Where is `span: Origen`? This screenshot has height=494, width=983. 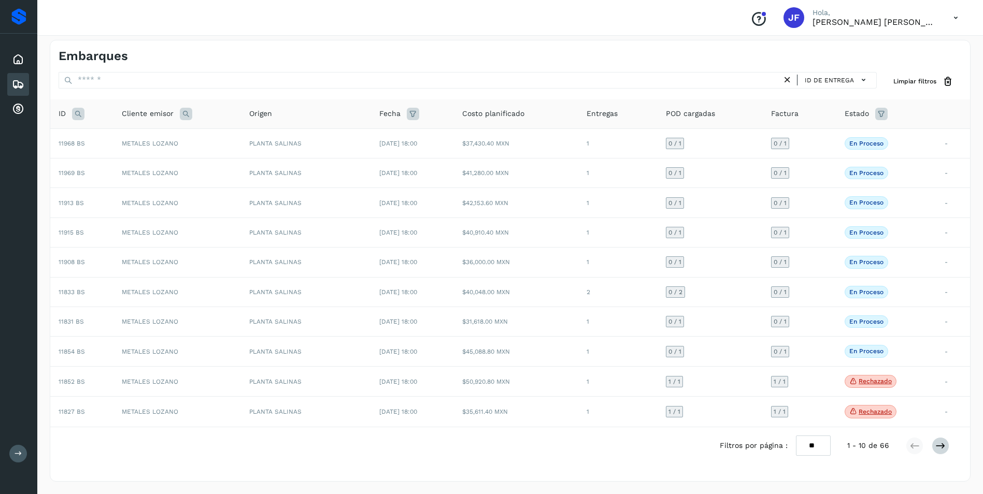 span: Origen is located at coordinates (261, 113).